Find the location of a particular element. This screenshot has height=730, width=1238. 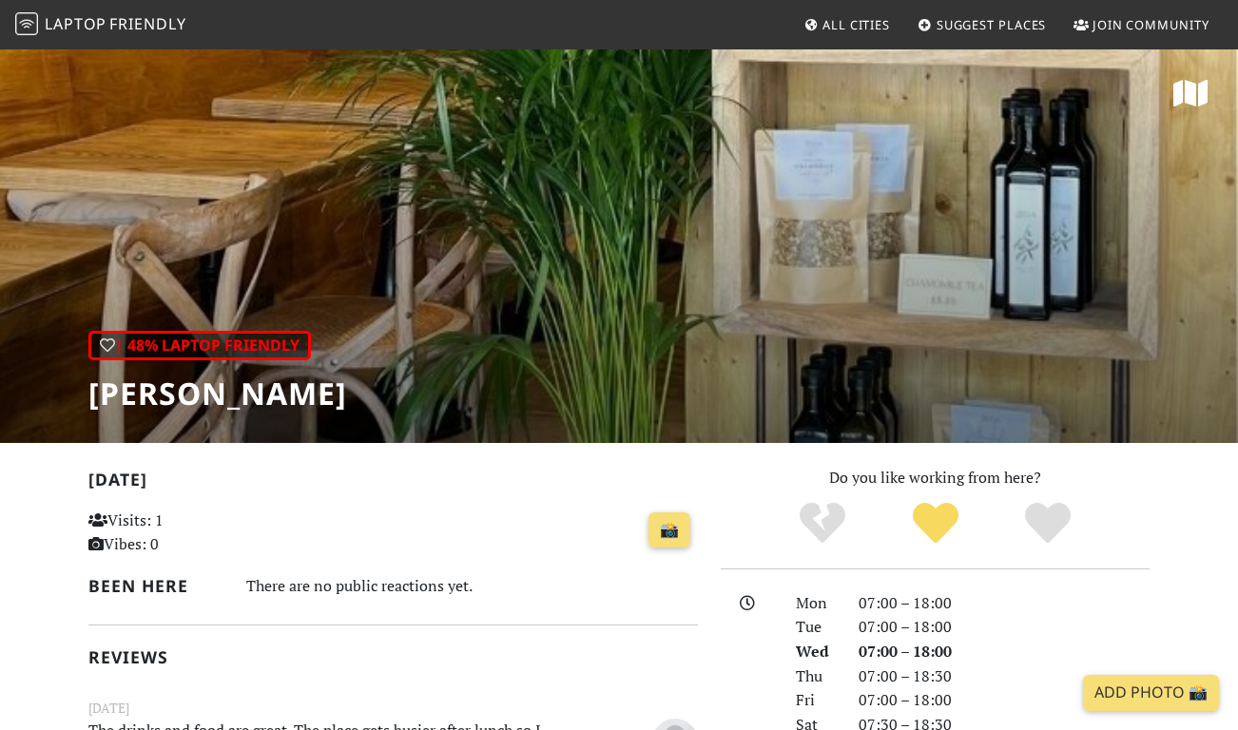

p: Visits: 1 Vibes: 0 is located at coordinates (183, 533).